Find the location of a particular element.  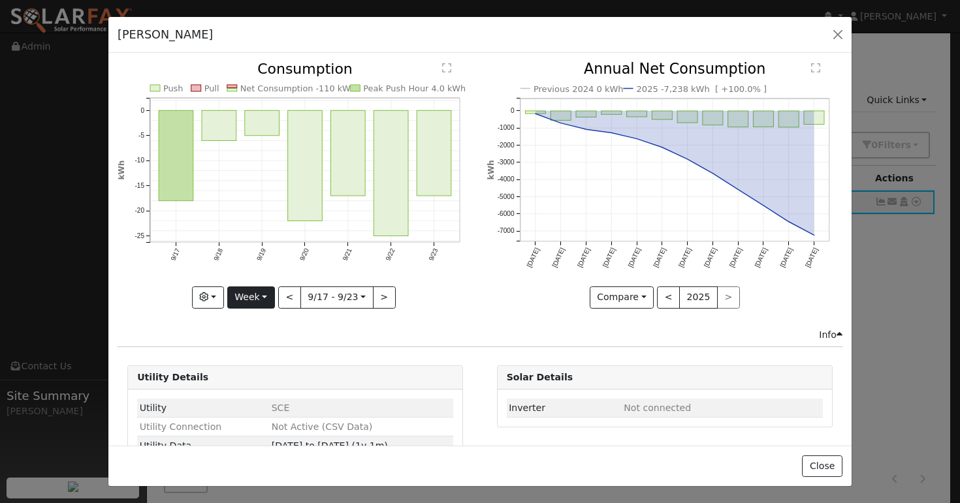

text: -1000 is located at coordinates (505, 128).